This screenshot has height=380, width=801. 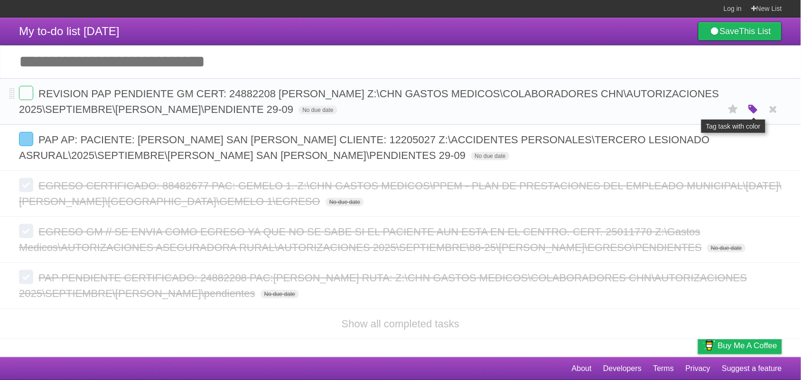 I want to click on span: EGRESO CERTIFICADO: 88482677 PAC: GEMELO 1. Z:\CHN GASTOS MEDICOS\PPEM - PLAN DE PRESTACIONES DEL..., so click(x=401, y=194).